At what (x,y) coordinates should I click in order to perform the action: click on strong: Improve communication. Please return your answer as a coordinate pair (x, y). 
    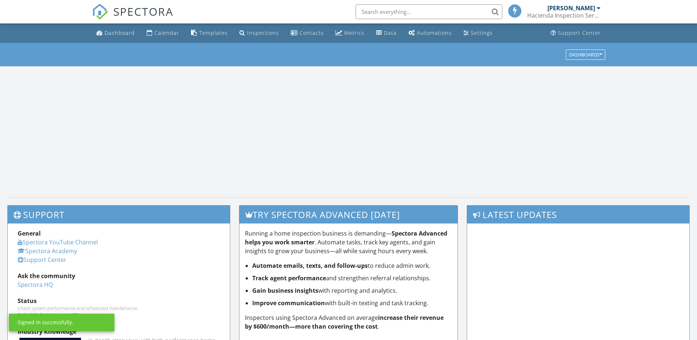
    Looking at the image, I should click on (289, 303).